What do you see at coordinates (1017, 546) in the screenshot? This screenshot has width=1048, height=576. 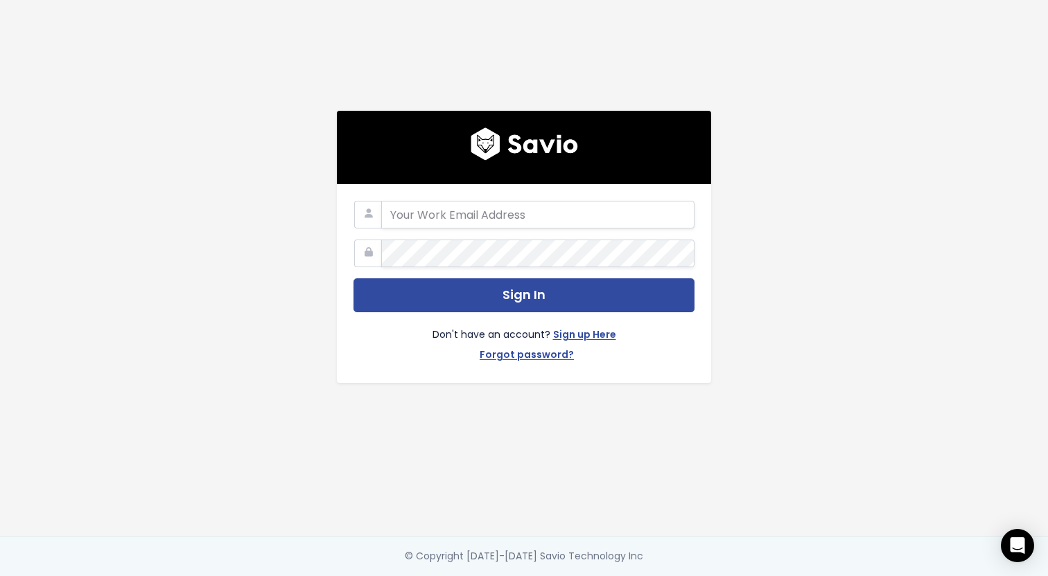 I see `div: Open Intercom Messenger` at bounding box center [1017, 546].